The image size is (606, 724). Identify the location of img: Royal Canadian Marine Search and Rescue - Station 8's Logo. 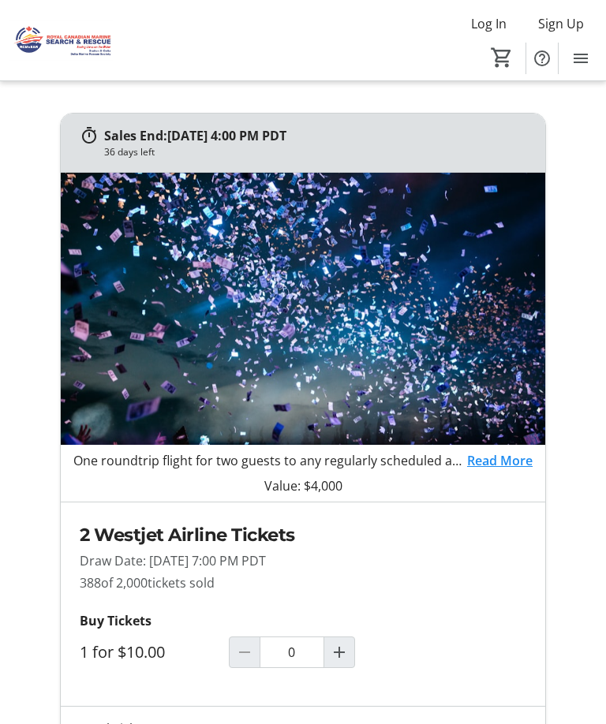
(62, 40).